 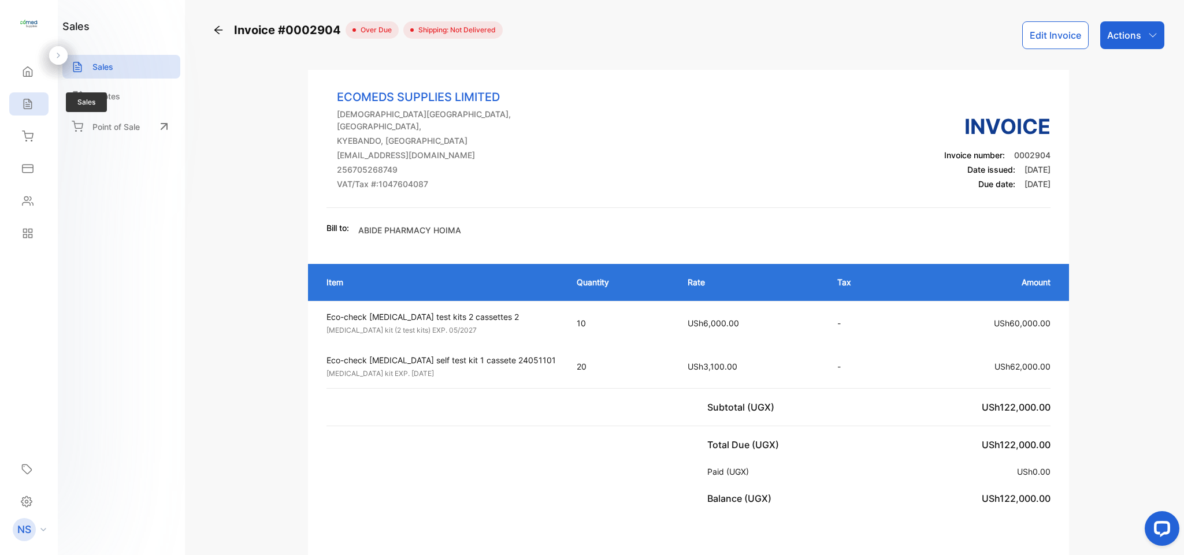 What do you see at coordinates (410, 230) in the screenshot?
I see `p: ABIDE PHARMACY HOIMA` at bounding box center [410, 230].